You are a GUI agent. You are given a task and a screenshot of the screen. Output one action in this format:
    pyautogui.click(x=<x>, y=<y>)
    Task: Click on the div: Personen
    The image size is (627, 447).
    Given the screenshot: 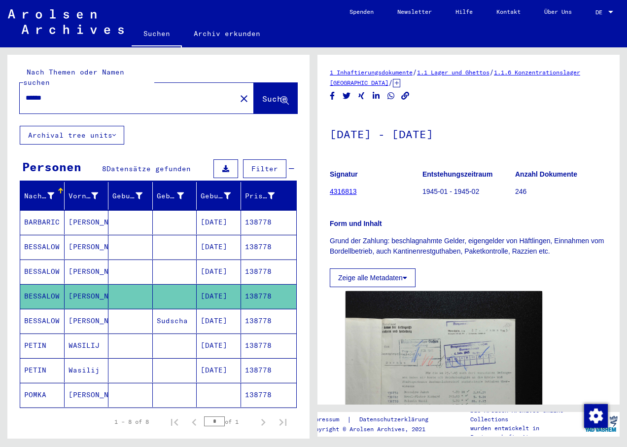 What is the action you would take?
    pyautogui.click(x=52, y=167)
    